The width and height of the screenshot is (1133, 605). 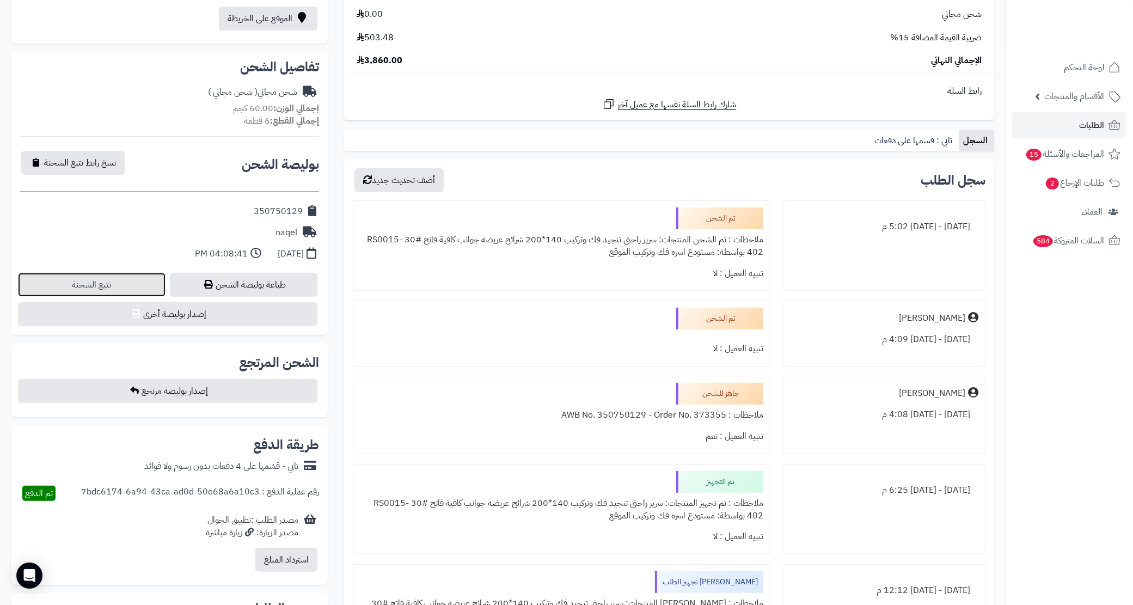 What do you see at coordinates (286, 560) in the screenshot?
I see `button: استرداد المبلغ` at bounding box center [286, 560].